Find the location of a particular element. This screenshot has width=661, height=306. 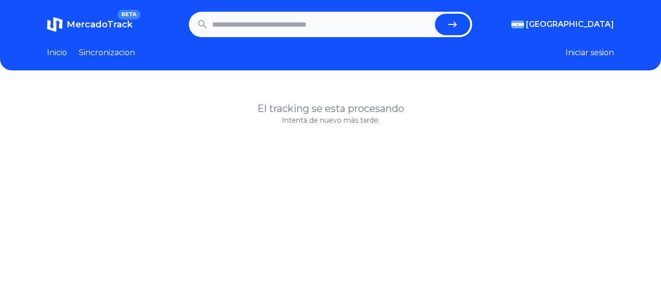

span: MercadoTrack is located at coordinates (99, 24).